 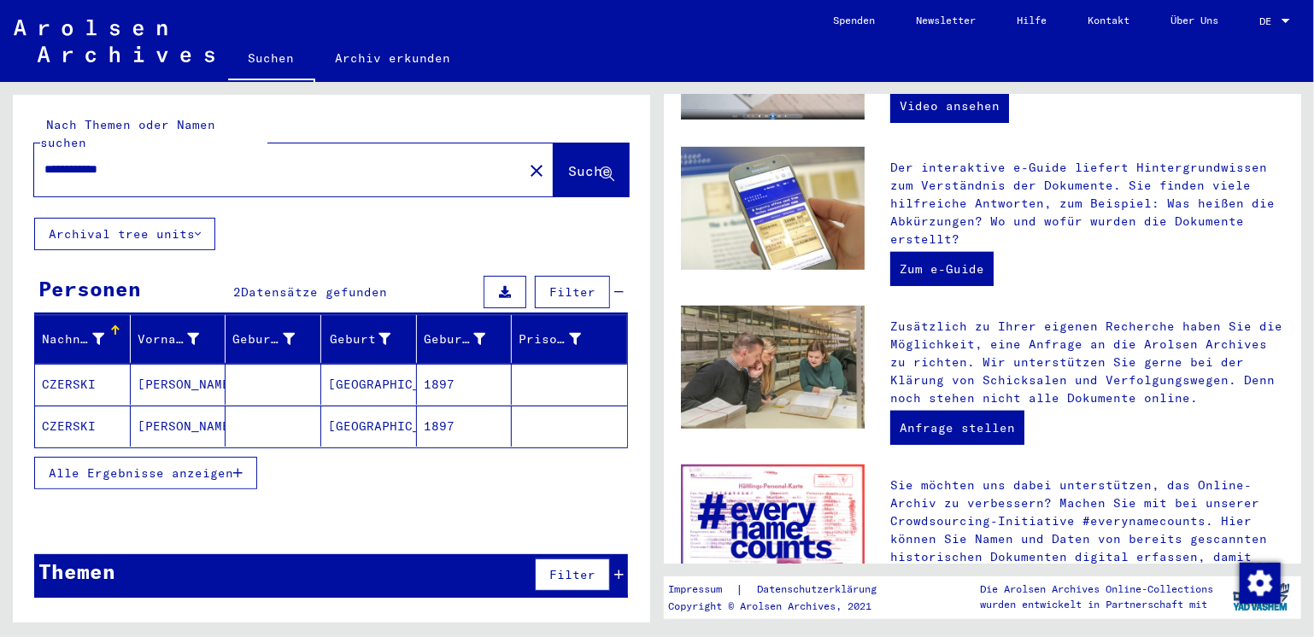 I want to click on mat-header-cell: Geburtsdatum, so click(x=465, y=339).